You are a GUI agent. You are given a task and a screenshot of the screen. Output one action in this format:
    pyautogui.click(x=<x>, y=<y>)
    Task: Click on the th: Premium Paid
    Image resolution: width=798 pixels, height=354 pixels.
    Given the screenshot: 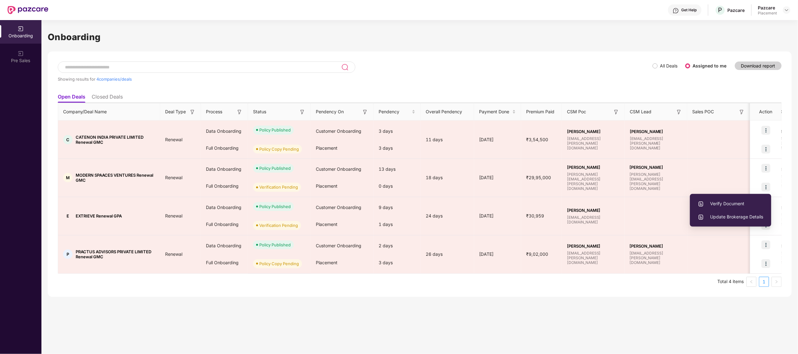 What is the action you would take?
    pyautogui.click(x=542, y=112)
    